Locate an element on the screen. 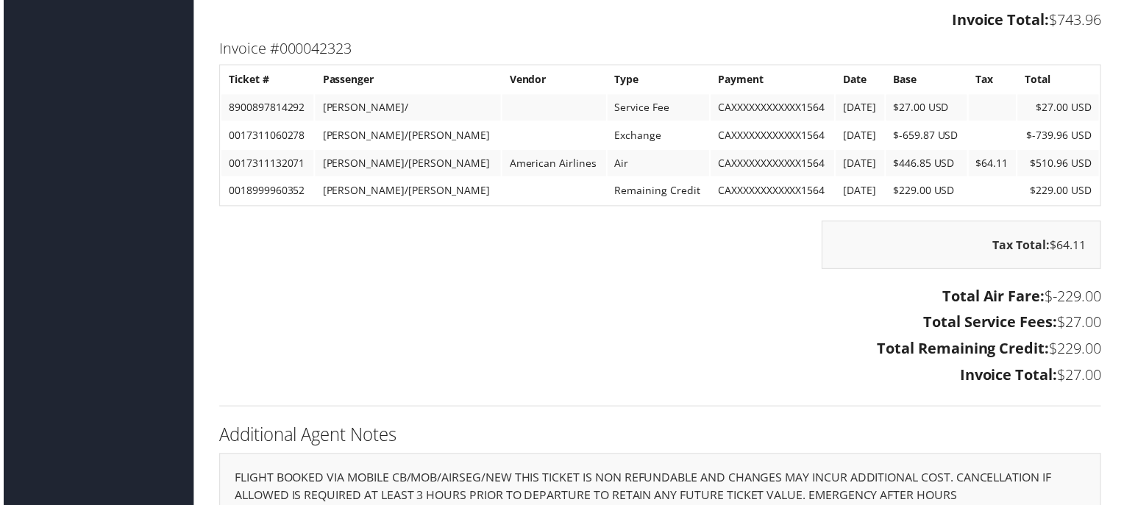 The height and width of the screenshot is (505, 1124). th: Base is located at coordinates (928, 80).